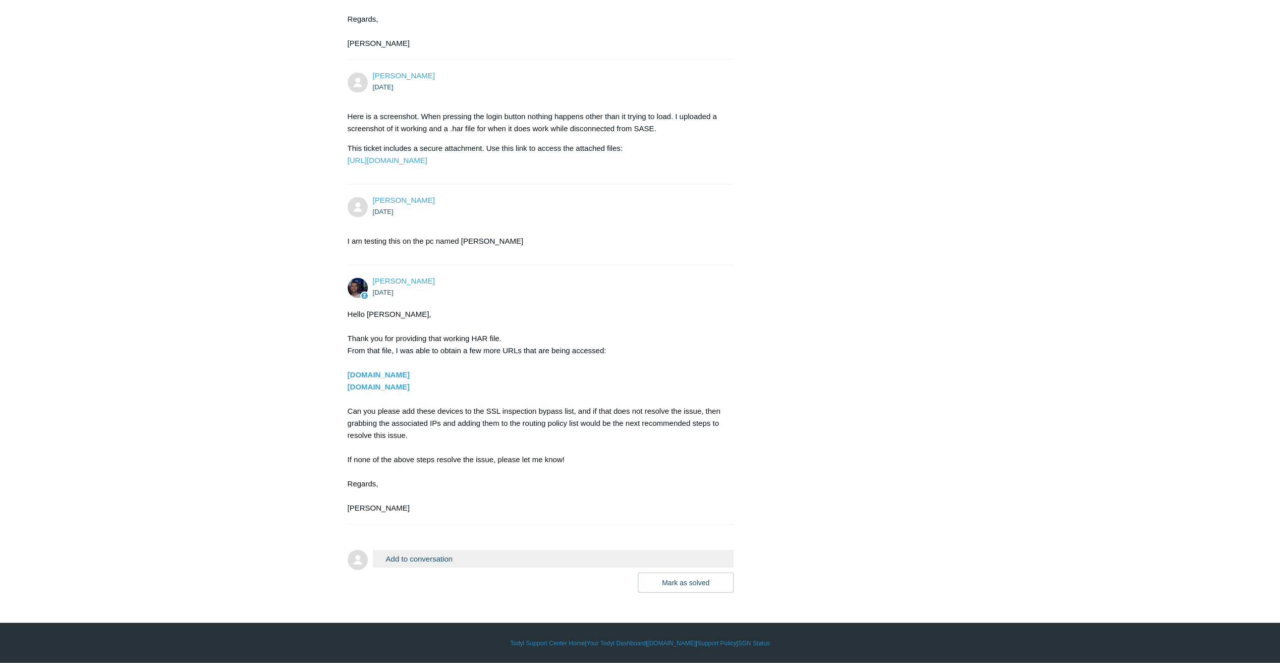 This screenshot has width=1280, height=663. Describe the element at coordinates (404, 281) in the screenshot. I see `span: Connor Davis` at that location.